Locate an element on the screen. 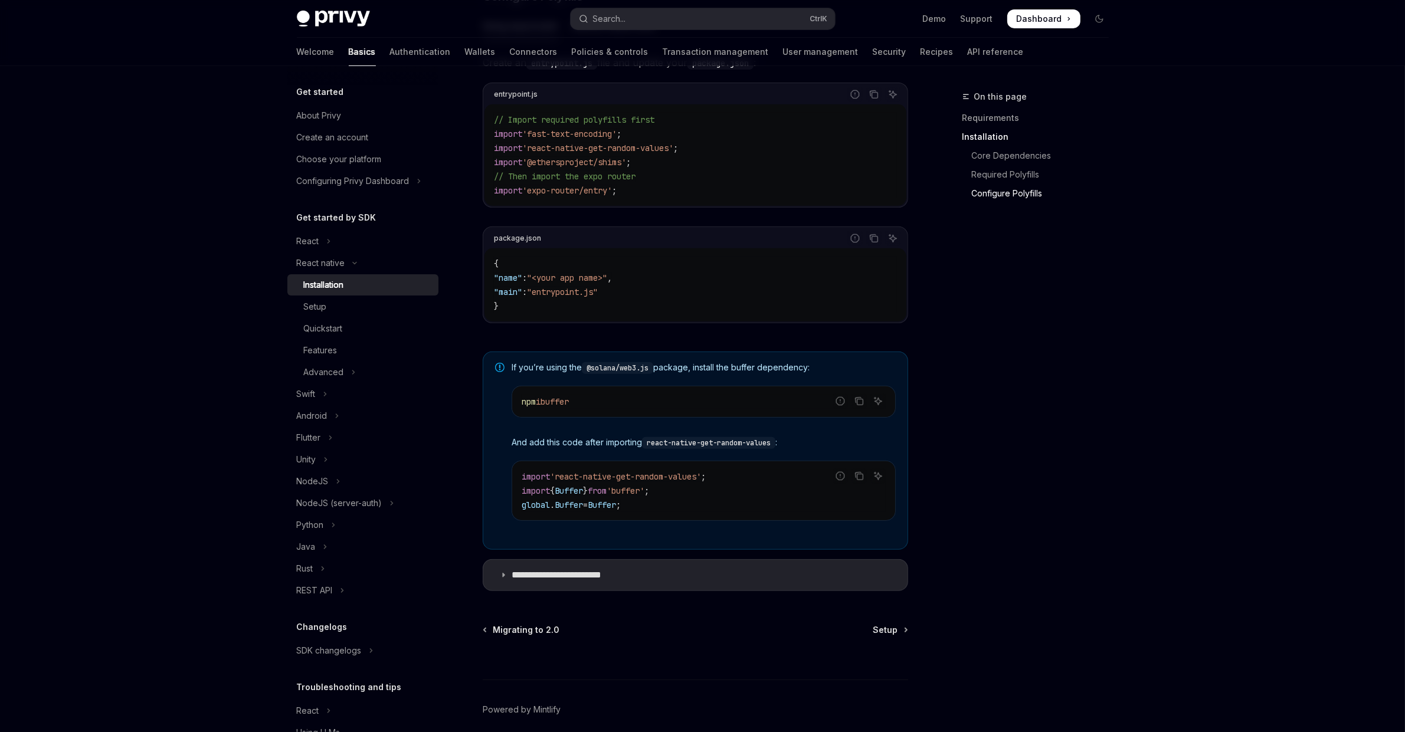 The image size is (1405, 732). div: Create an account is located at coordinates (333, 137).